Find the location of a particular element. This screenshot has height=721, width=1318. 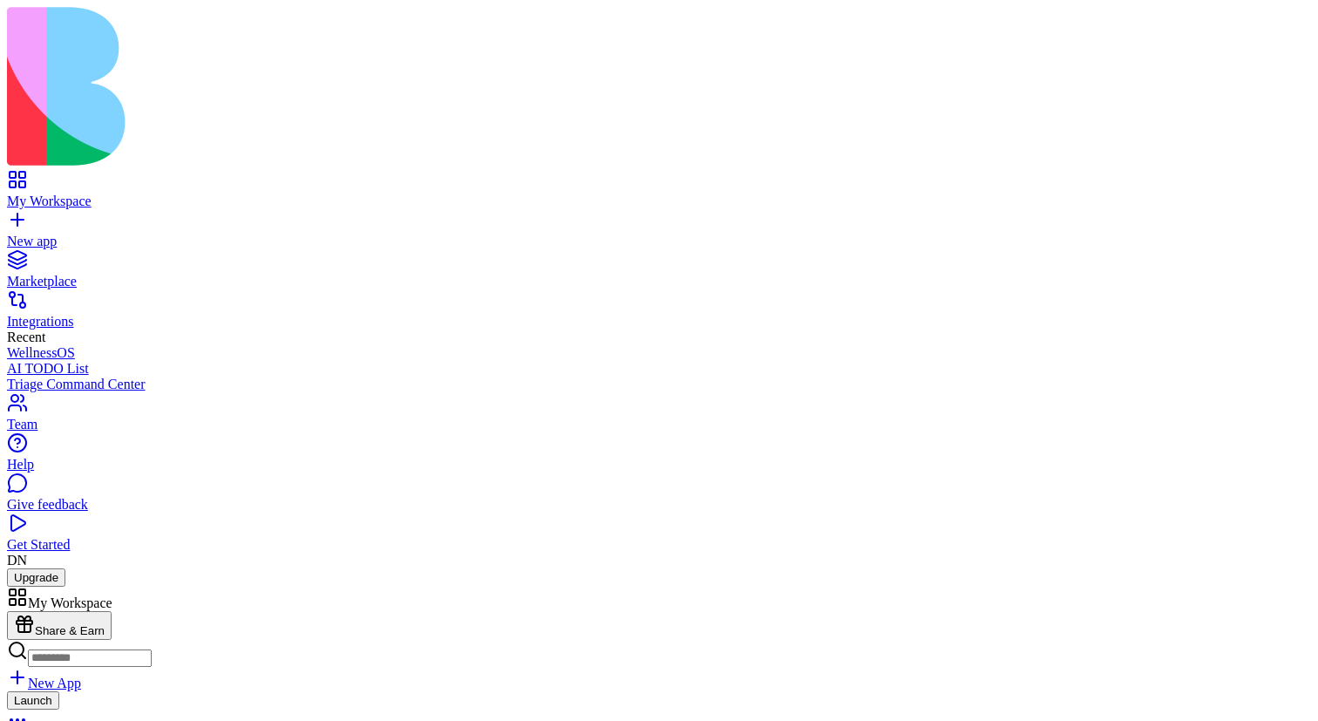

button: Share & Earn is located at coordinates (59, 625).